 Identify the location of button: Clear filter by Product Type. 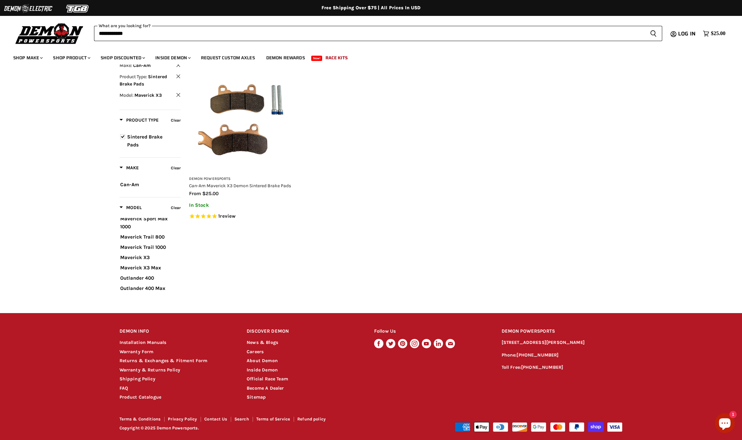
(175, 121).